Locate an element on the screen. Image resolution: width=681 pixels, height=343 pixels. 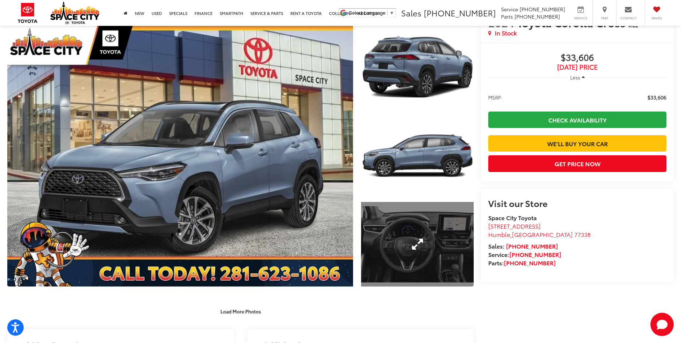
span: Sales is located at coordinates (411, 13).